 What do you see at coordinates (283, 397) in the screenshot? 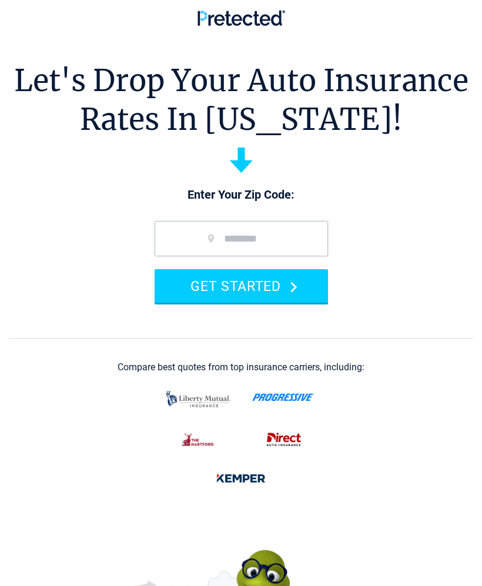
I see `img: progressive` at bounding box center [283, 397].